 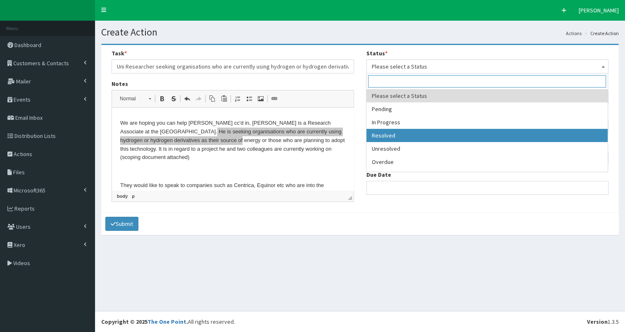 What do you see at coordinates (249, 99) in the screenshot?
I see `a: Insert/Remove Bulleted List` at bounding box center [249, 99].